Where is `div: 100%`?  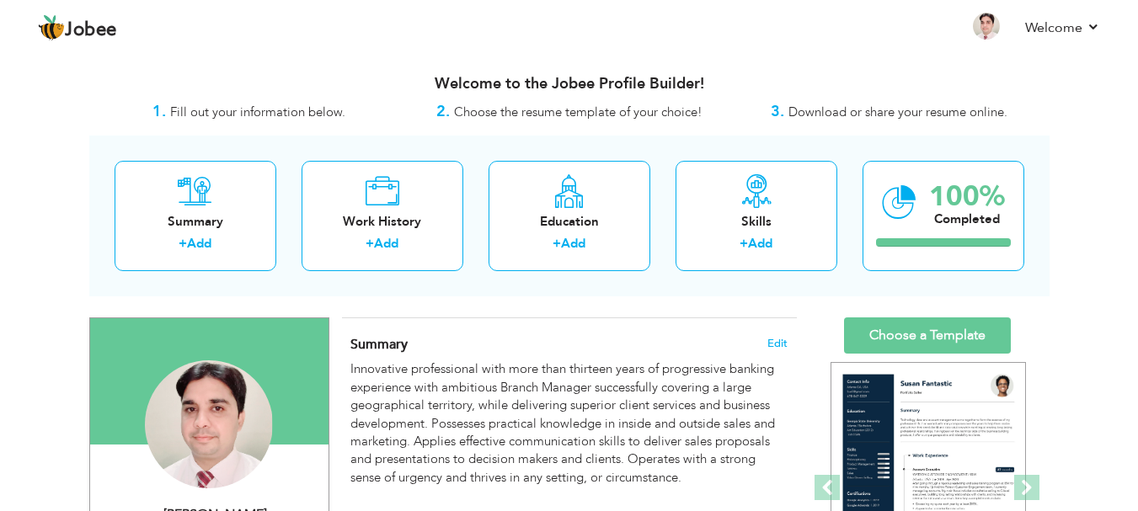
div: 100% is located at coordinates (967, 196).